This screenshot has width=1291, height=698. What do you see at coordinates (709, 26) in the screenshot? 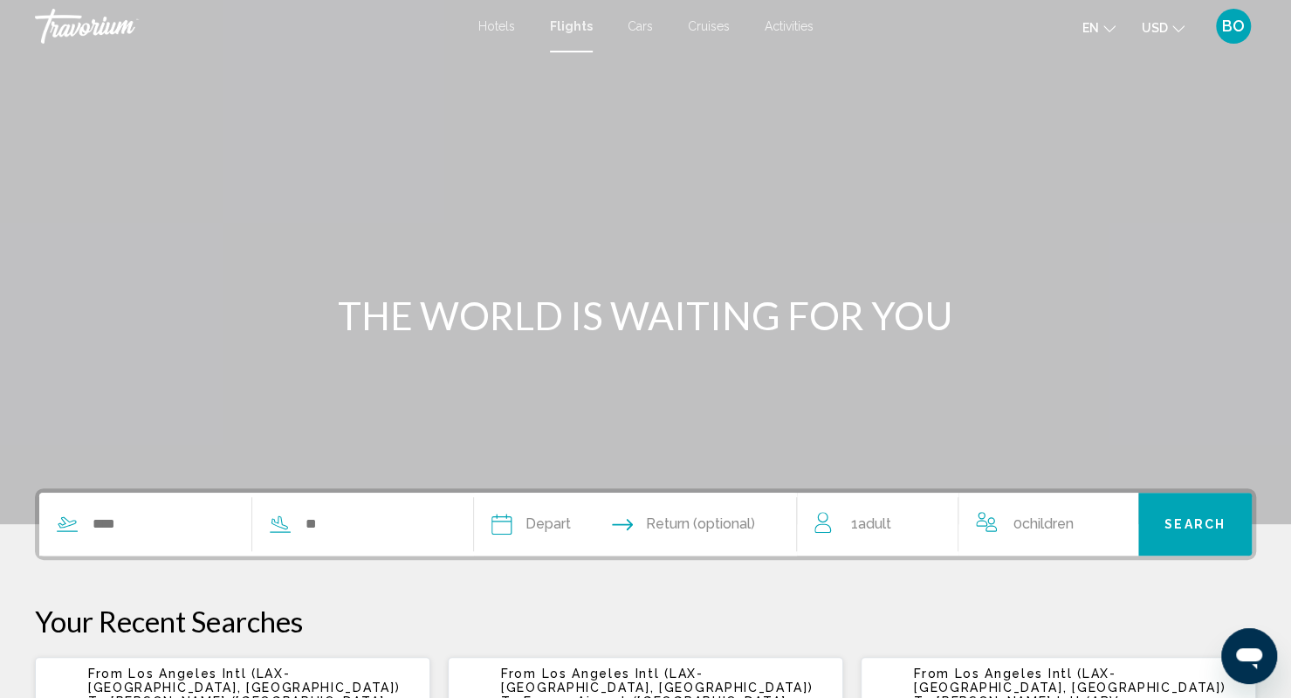
I see `span: Cruises` at bounding box center [709, 26].